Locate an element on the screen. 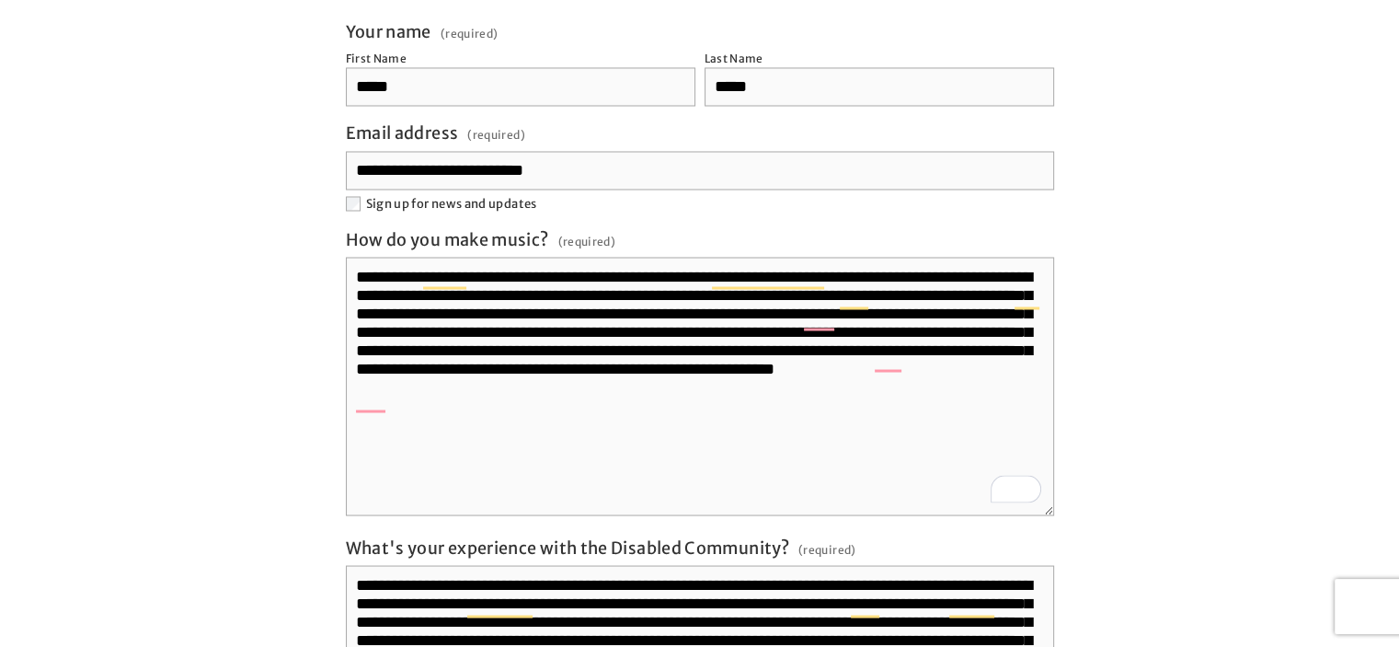  input: Sign up for news and updates is located at coordinates (353, 203).